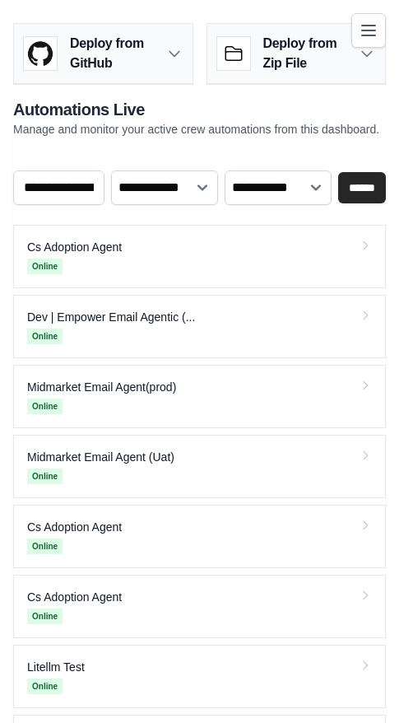 This screenshot has width=399, height=723. What do you see at coordinates (196, 129) in the screenshot?
I see `p: Manage and monitor your active crew automations from this dashboard.` at bounding box center [196, 129].